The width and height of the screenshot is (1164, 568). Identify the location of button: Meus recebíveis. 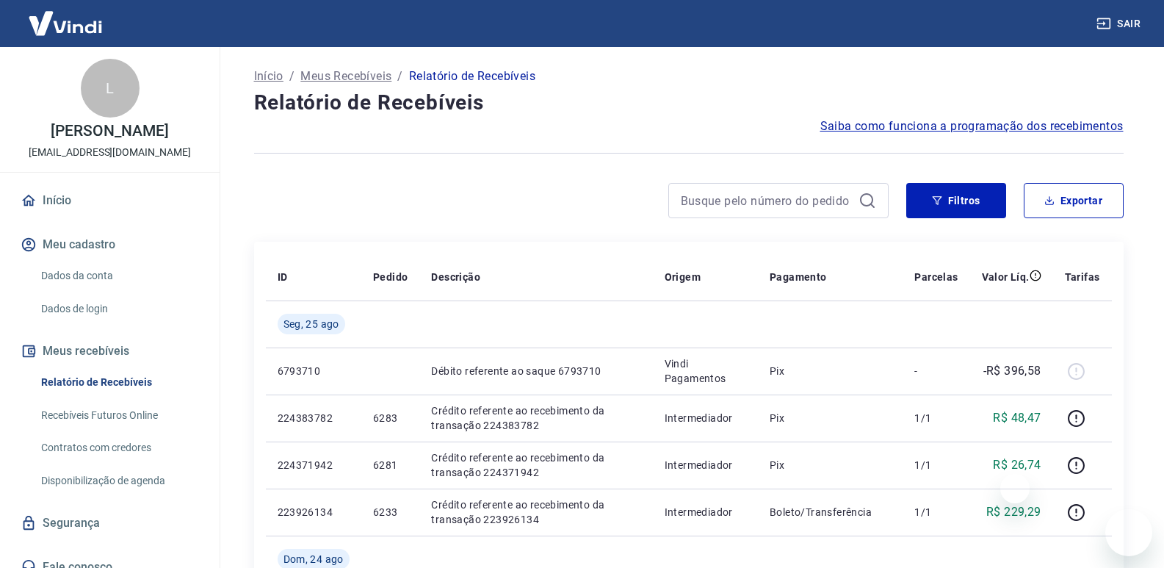
(109, 351).